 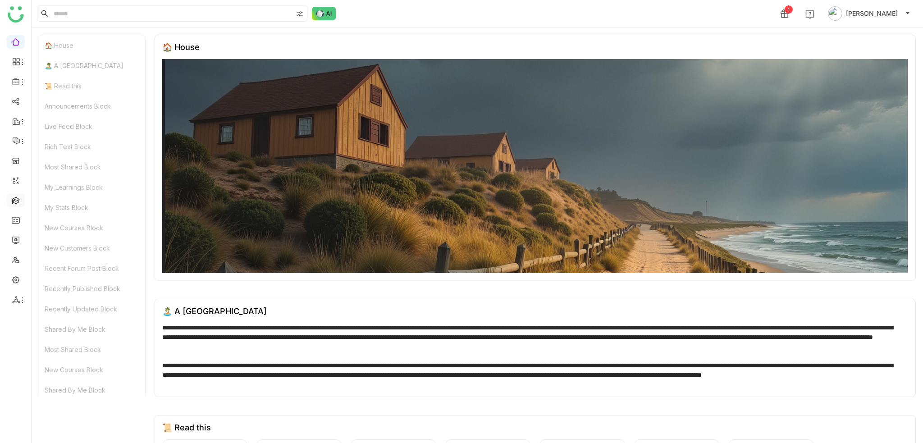 I want to click on div: Recently Published Block, so click(x=92, y=288).